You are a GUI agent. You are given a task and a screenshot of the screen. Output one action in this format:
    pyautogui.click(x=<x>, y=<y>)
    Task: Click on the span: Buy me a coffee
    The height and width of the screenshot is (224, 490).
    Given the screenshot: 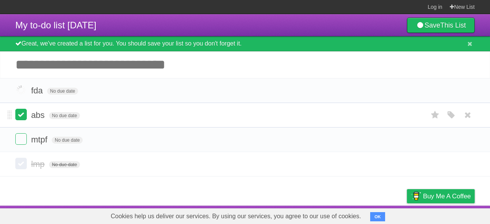 What is the action you would take?
    pyautogui.click(x=447, y=196)
    